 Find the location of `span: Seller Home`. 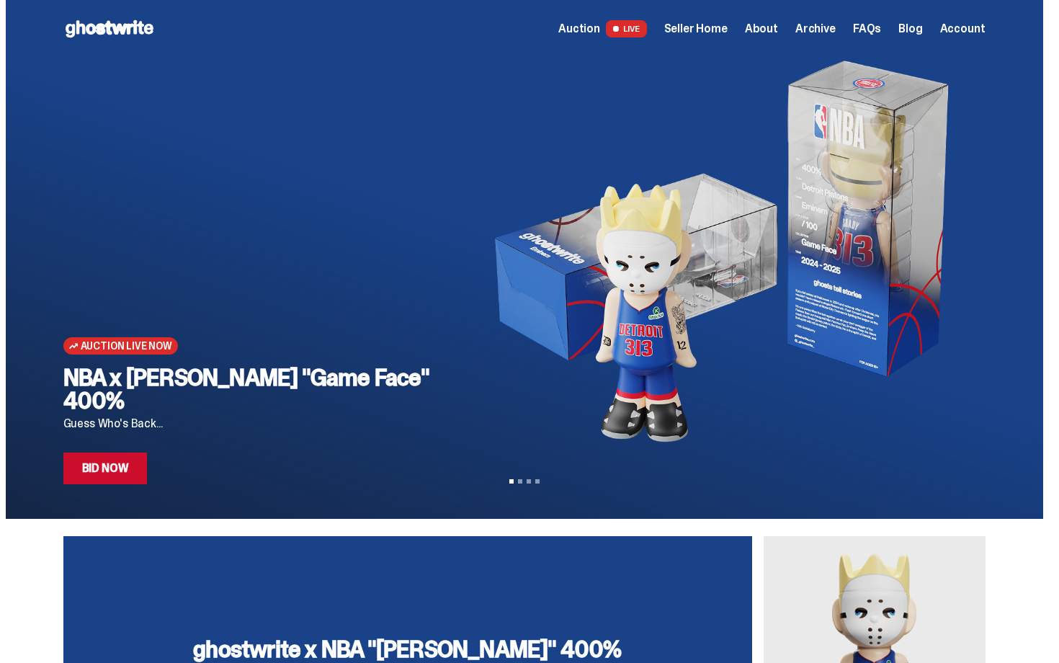

span: Seller Home is located at coordinates (696, 29).